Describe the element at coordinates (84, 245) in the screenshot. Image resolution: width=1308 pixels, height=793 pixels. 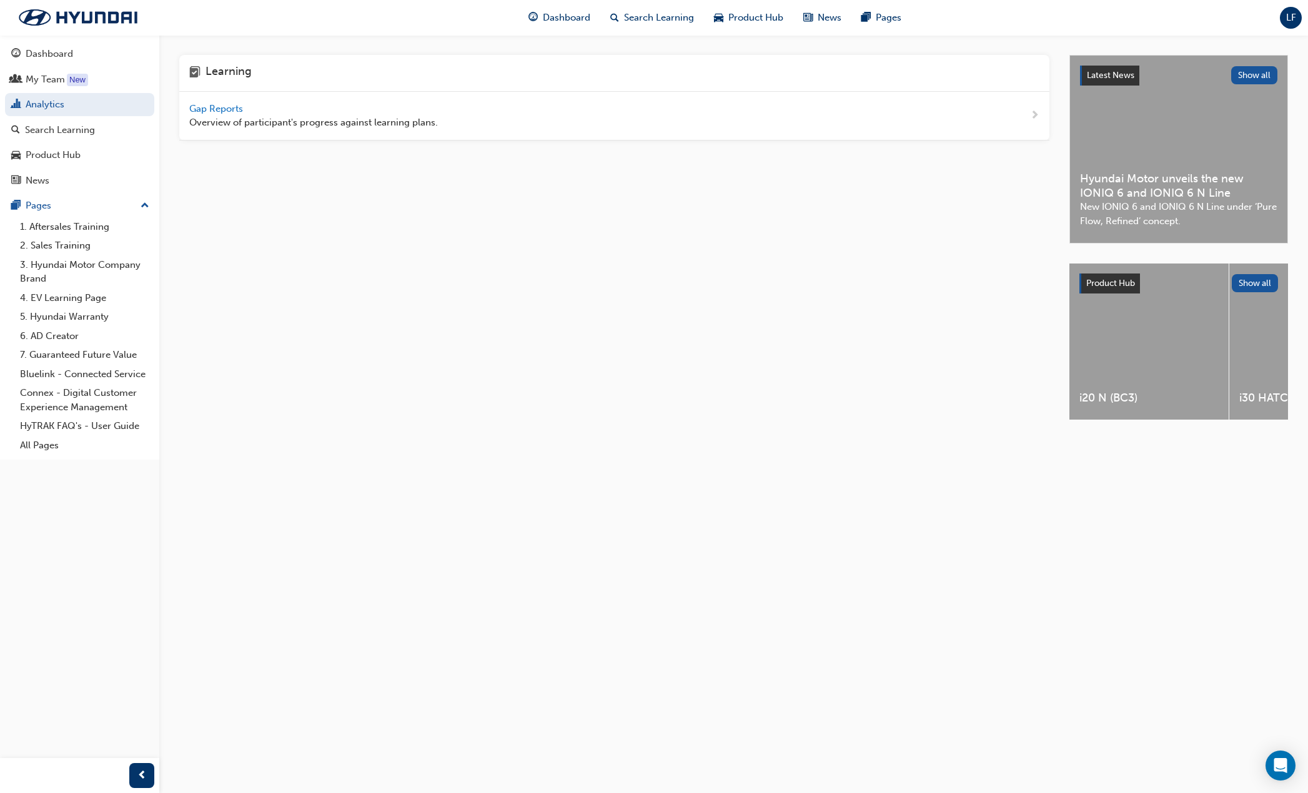
I see `a: 2. Sales Training` at that location.